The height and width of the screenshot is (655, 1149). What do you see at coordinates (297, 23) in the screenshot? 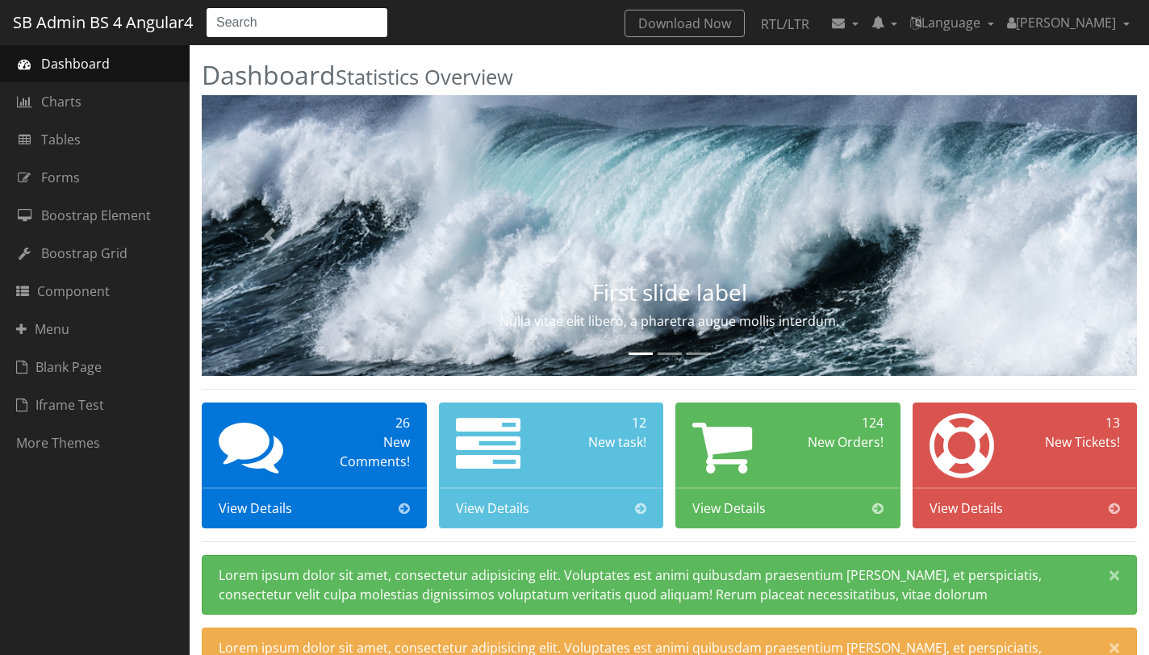
I see `input: Search` at bounding box center [297, 23].